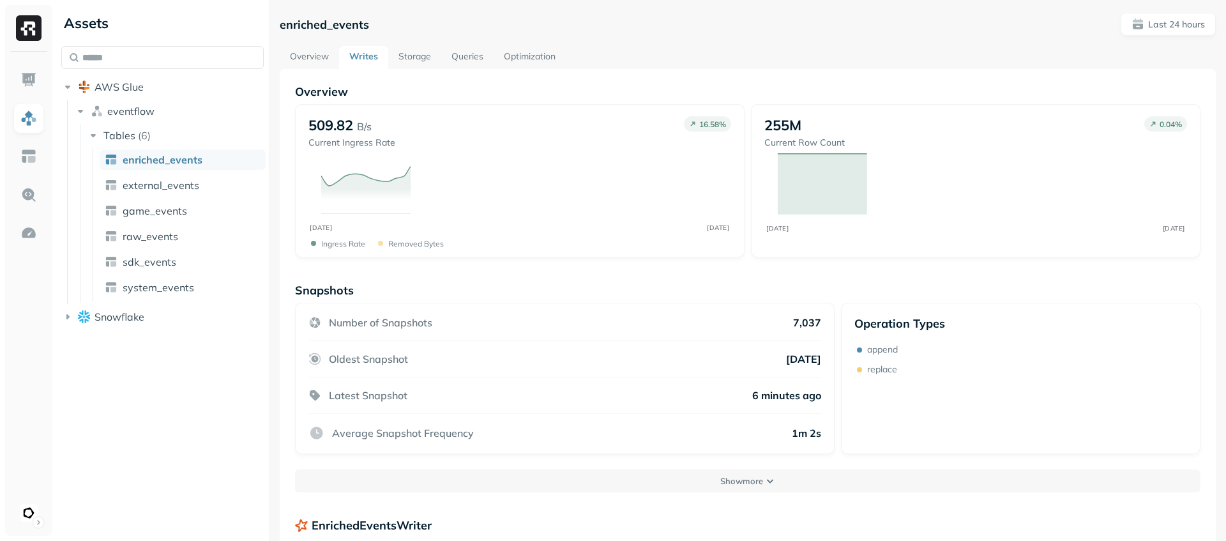  Describe the element at coordinates (162, 87) in the screenshot. I see `button: AWS Glue` at that location.